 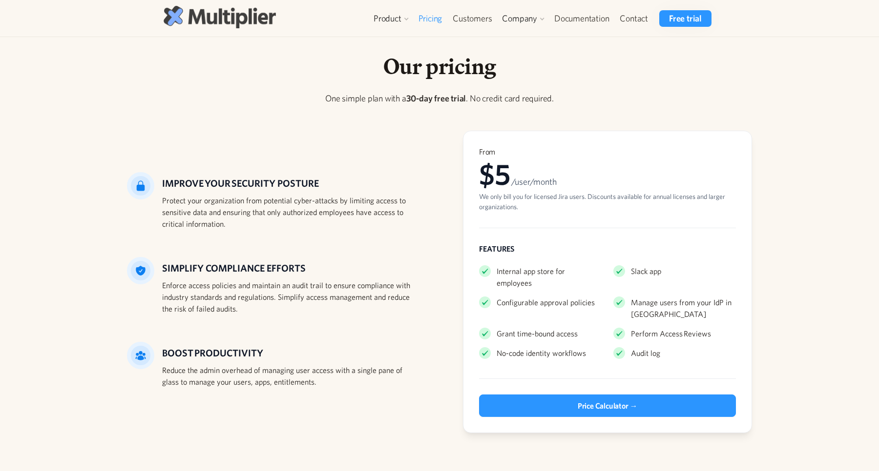 What do you see at coordinates (646, 271) in the screenshot?
I see `div: Slack app` at bounding box center [646, 271].